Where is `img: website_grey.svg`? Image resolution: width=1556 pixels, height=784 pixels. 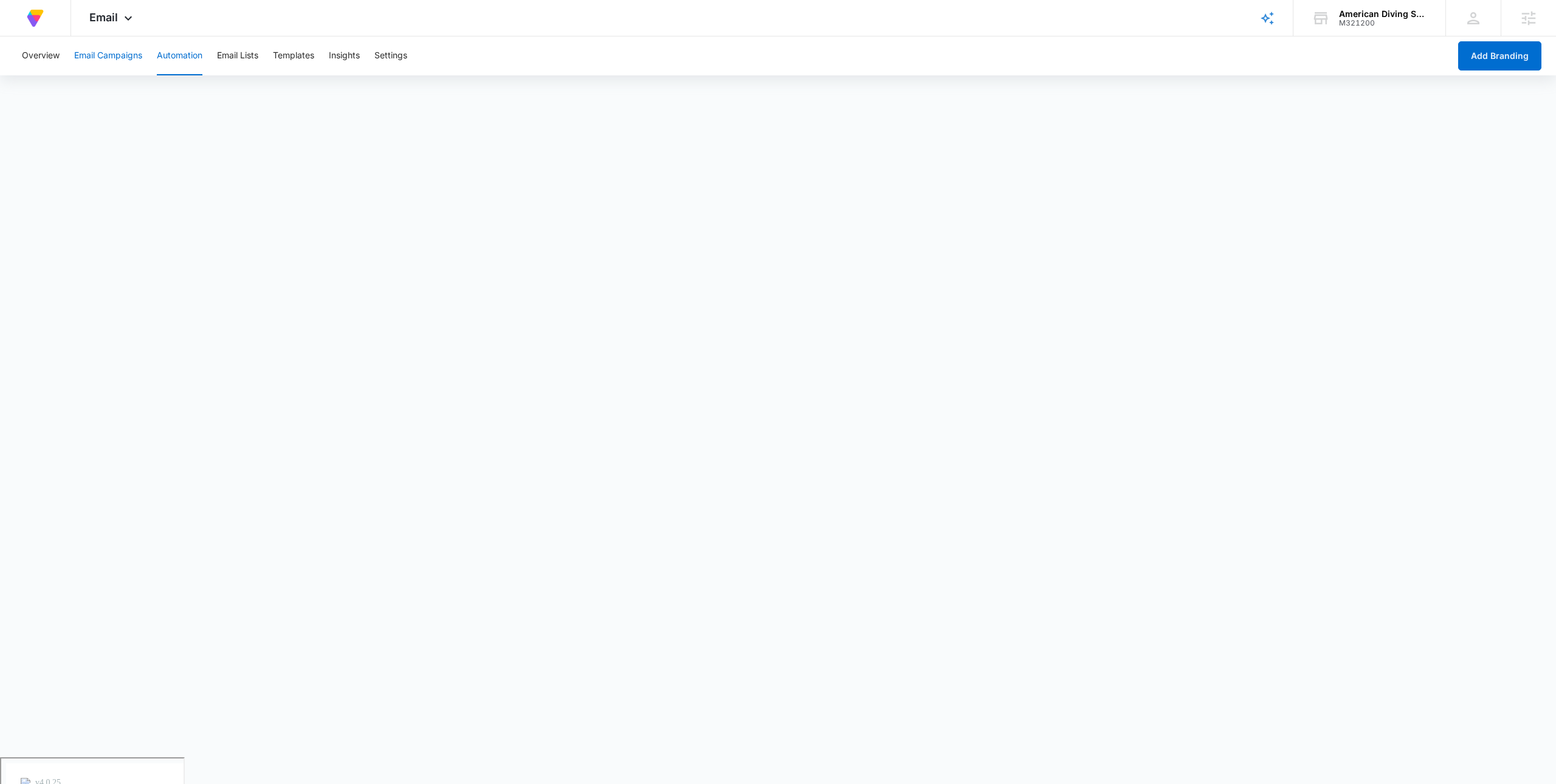
img: website_grey.svg is located at coordinates (24, 37).